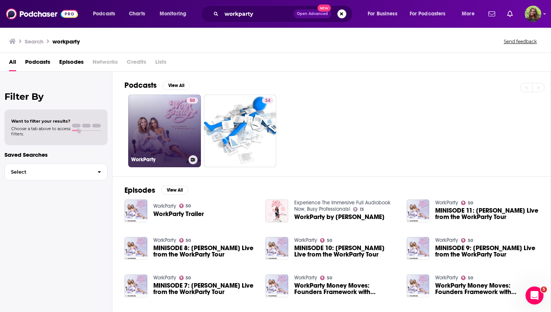  I want to click on span: All, so click(12, 63).